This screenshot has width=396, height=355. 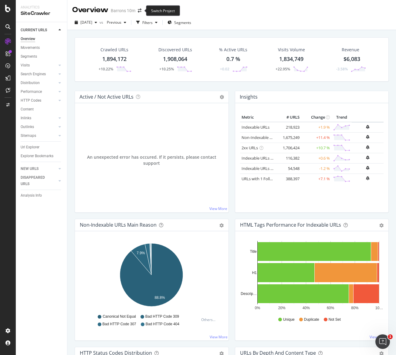 I want to click on text: 0%, so click(x=258, y=308).